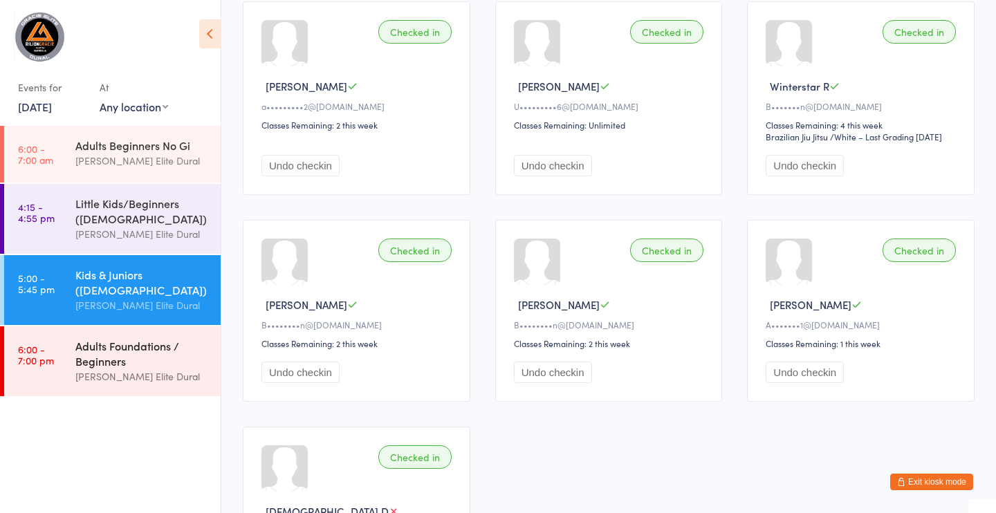  What do you see at coordinates (39, 36) in the screenshot?
I see `img: Gracie Elite Jiu Jitsu Dural` at bounding box center [39, 36].